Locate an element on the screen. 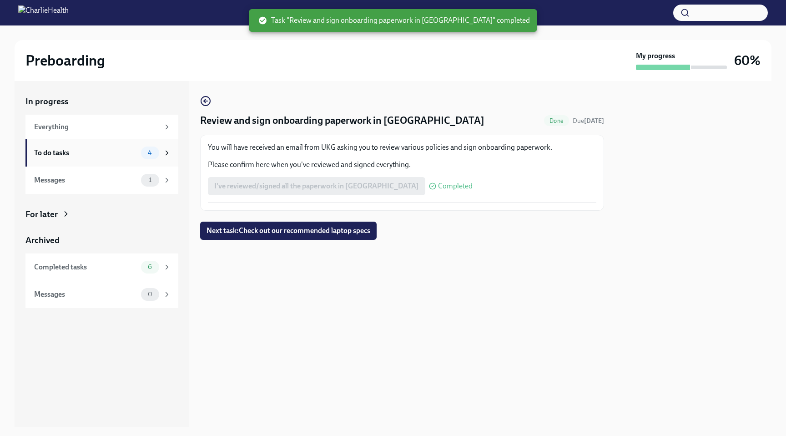 This screenshot has height=436, width=786. h2: Preboarding is located at coordinates (65, 61).